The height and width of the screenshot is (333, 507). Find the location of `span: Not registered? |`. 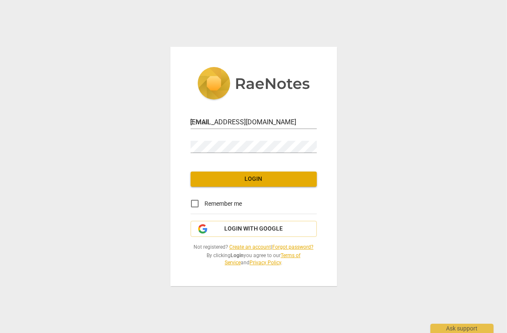

span: Not registered? | is located at coordinates (254, 247).